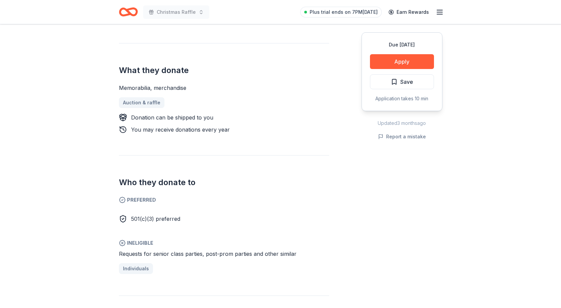 This screenshot has height=308, width=561. I want to click on h2: What they donate, so click(224, 70).